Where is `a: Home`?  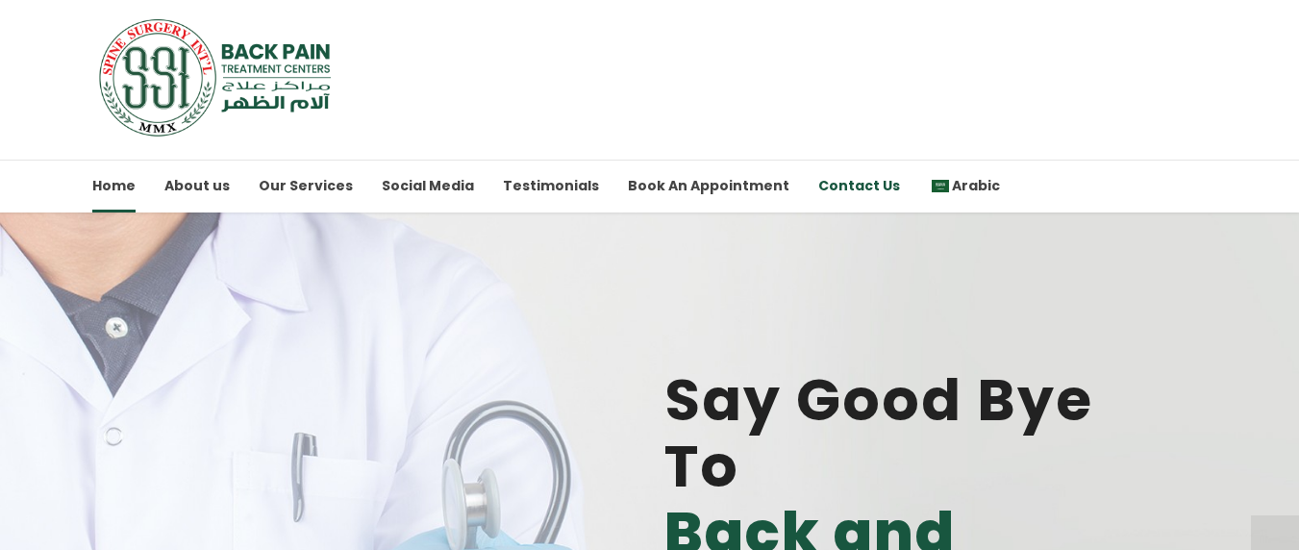 a: Home is located at coordinates (113, 186).